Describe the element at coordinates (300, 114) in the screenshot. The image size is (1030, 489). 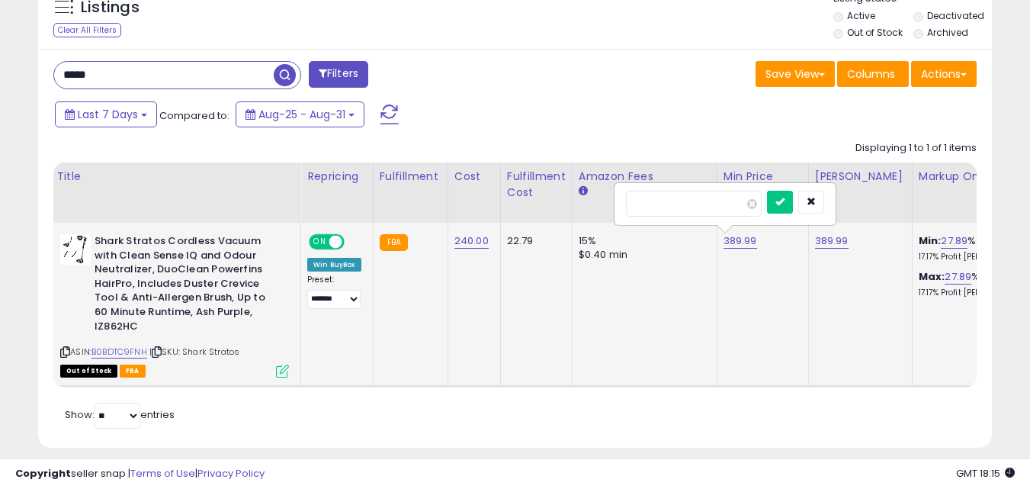
I see `button: Aug-25 - Aug-31` at that location.